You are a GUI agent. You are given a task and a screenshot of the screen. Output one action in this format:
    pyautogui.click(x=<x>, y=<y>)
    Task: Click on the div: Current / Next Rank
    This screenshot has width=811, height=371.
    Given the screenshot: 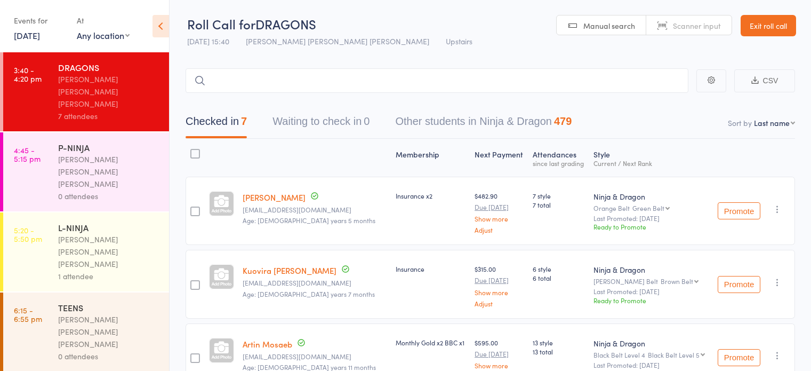 What is the action you would take?
    pyautogui.click(x=650, y=163)
    